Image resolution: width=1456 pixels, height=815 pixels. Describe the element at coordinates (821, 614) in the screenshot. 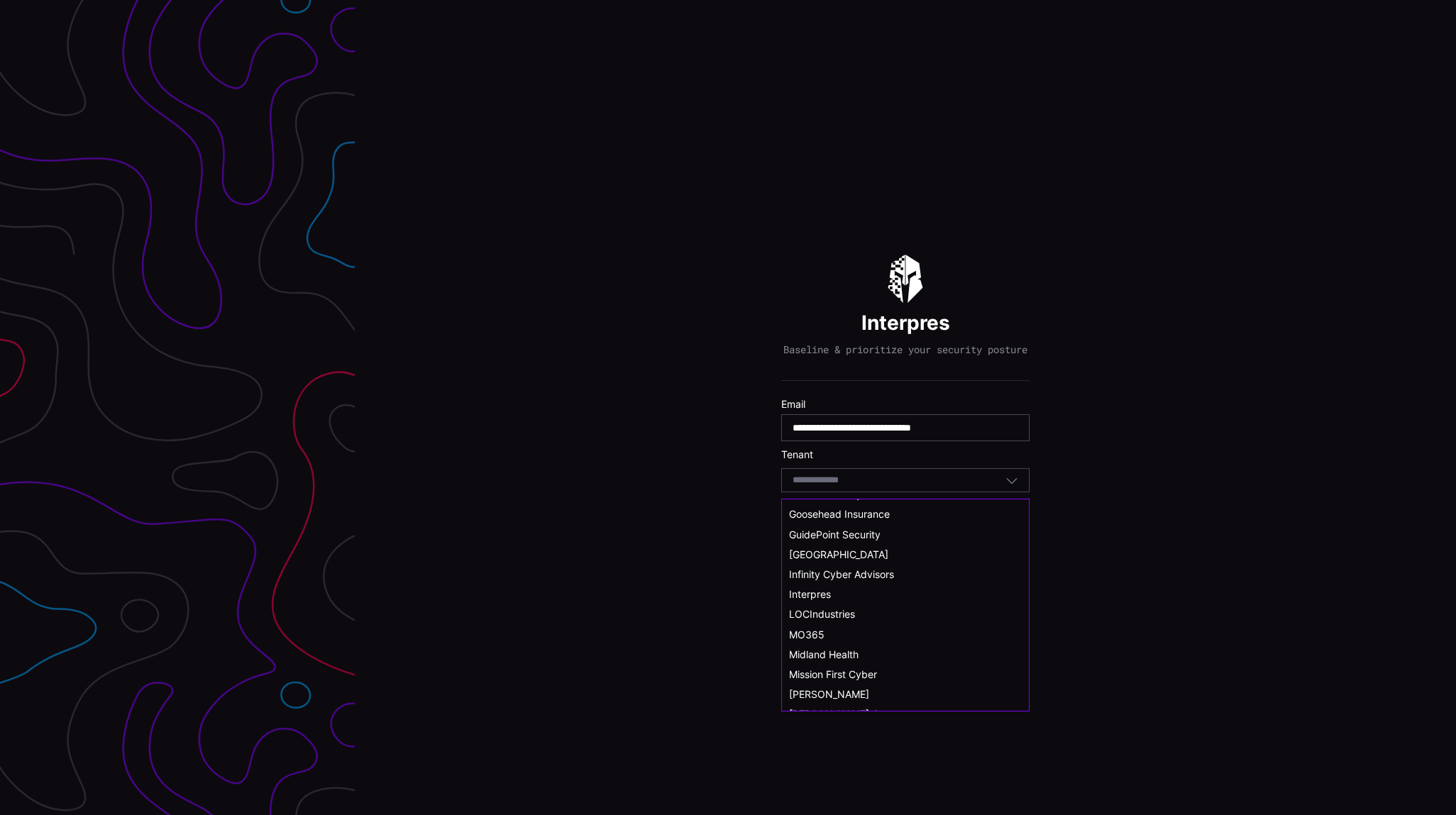

I see `span: LOCIndustries` at that location.